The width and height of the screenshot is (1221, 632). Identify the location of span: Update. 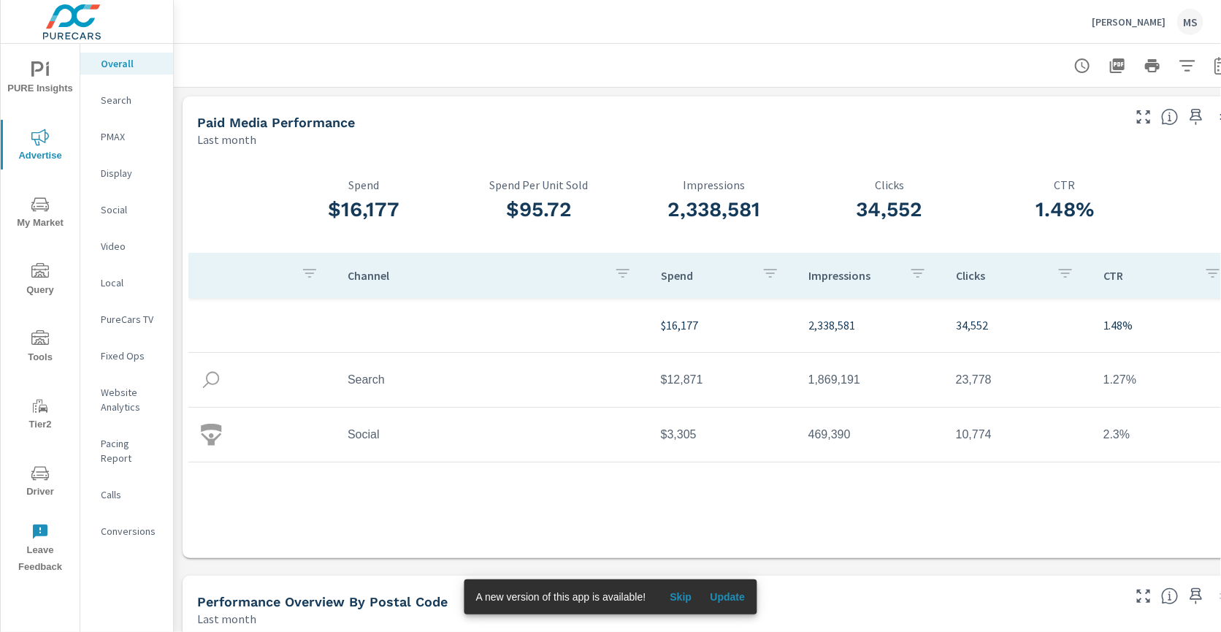
(727, 597).